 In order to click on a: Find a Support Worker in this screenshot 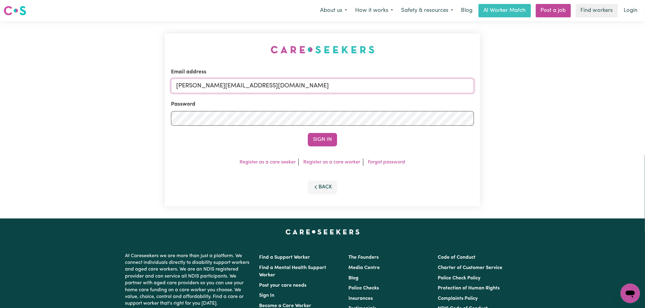, I will do `click(284, 258)`.